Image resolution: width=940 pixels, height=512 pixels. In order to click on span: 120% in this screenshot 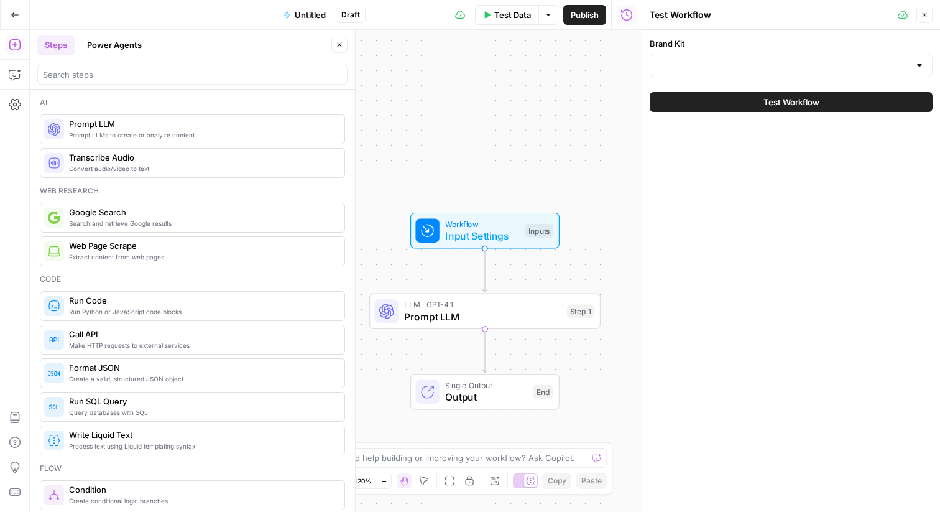, I will do `click(362, 480)`.